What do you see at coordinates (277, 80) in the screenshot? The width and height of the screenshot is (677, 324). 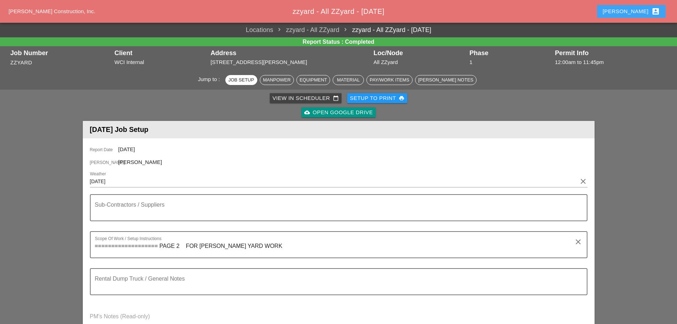 I see `div: Manpower` at bounding box center [277, 80].